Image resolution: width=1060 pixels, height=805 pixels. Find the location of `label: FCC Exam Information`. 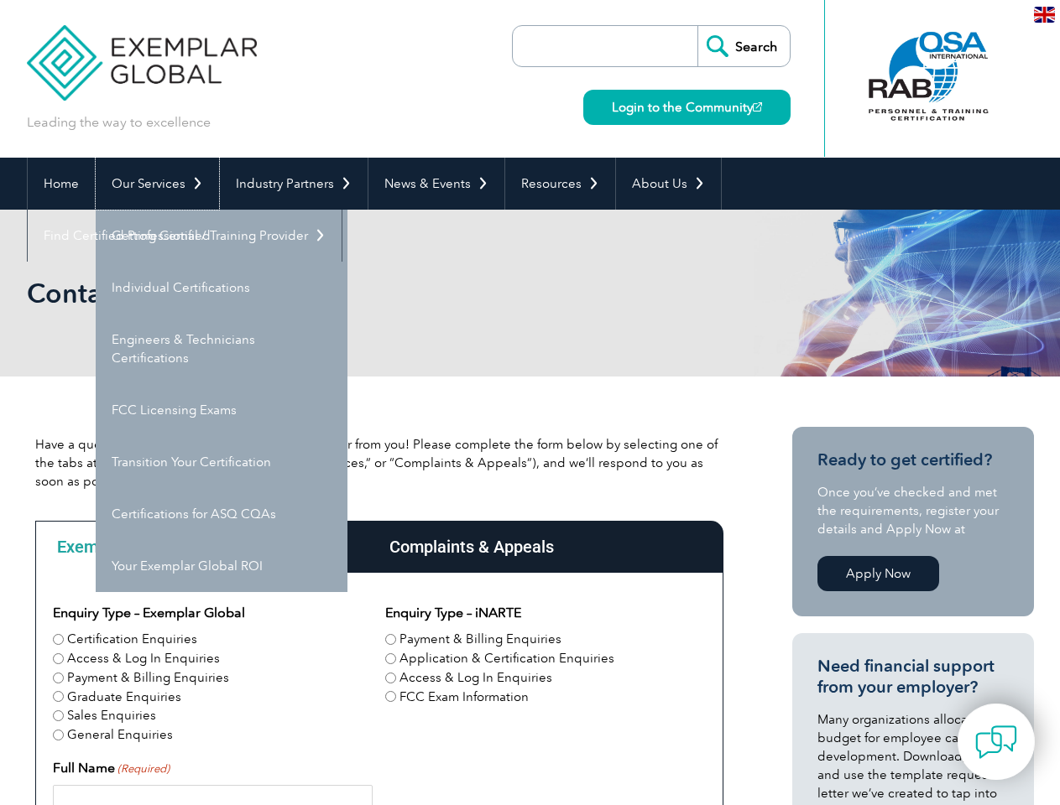

label: FCC Exam Information is located at coordinates (464, 697).